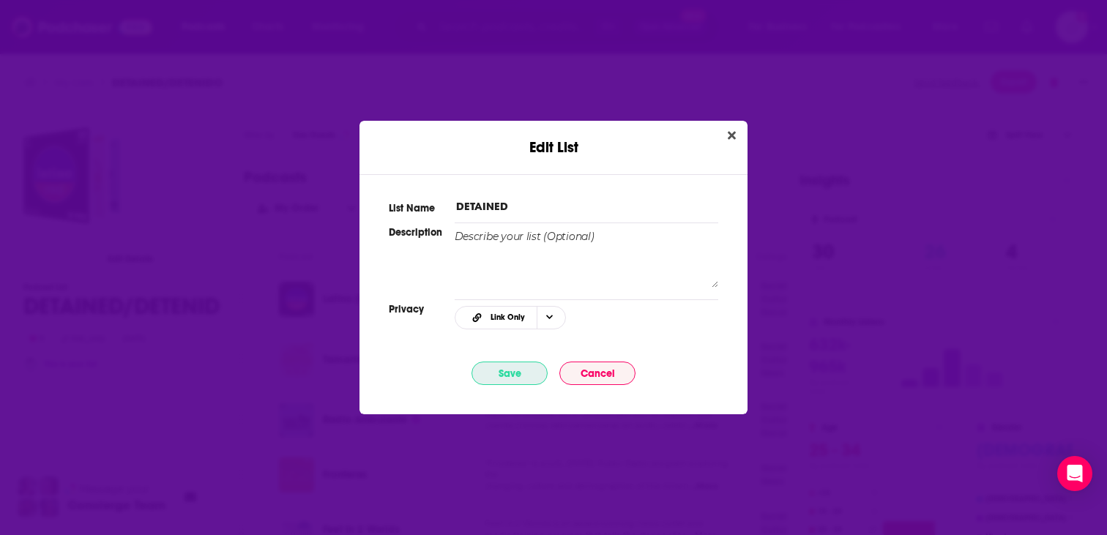 Image resolution: width=1107 pixels, height=535 pixels. I want to click on button: Save, so click(510, 373).